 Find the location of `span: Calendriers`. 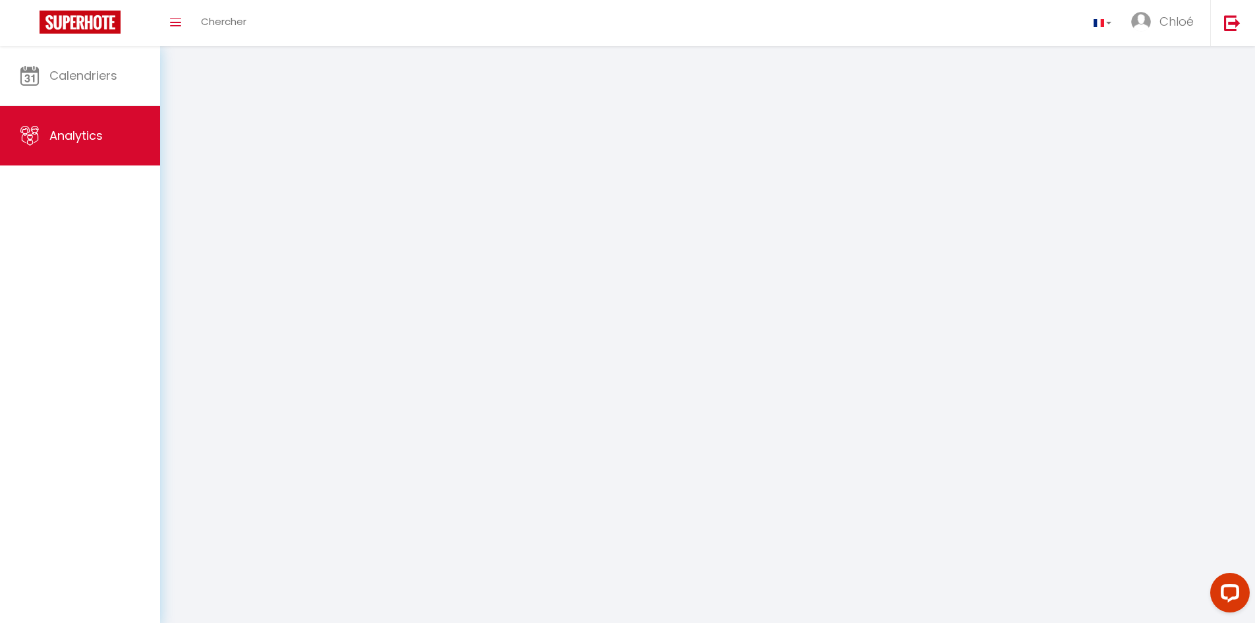

span: Calendriers is located at coordinates (83, 75).